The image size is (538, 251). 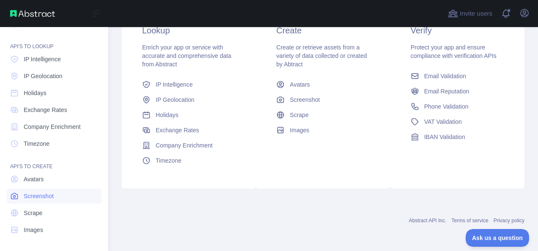 I want to click on a: IBAN Validation, so click(x=458, y=137).